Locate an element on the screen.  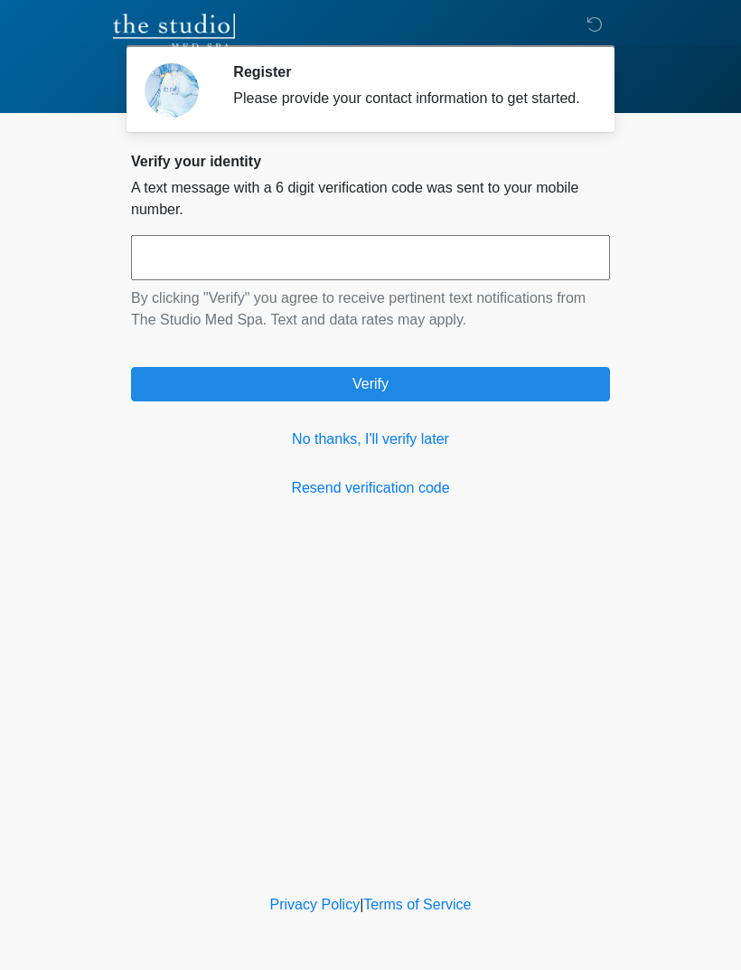
img: The Studio Med Spa Logo is located at coordinates (173, 32).